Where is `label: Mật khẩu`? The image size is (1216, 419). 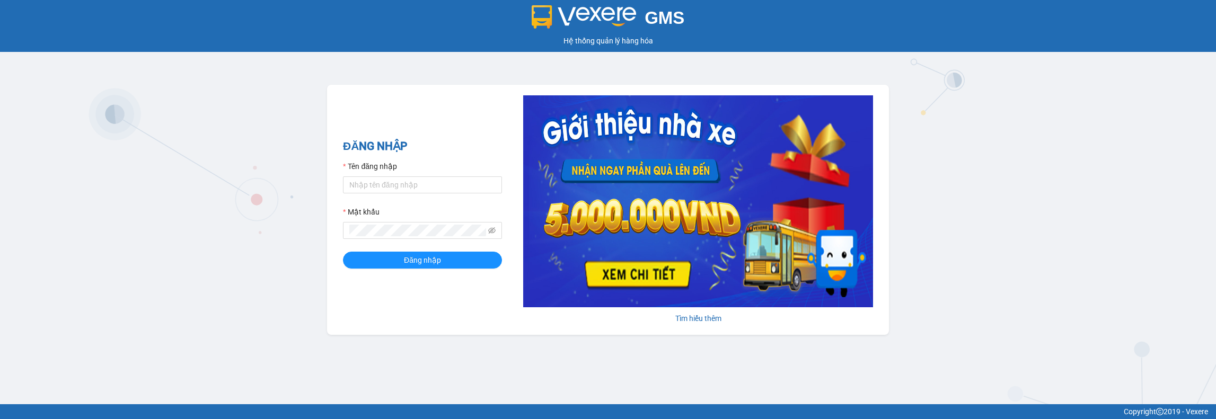
label: Mật khẩu is located at coordinates (361, 212).